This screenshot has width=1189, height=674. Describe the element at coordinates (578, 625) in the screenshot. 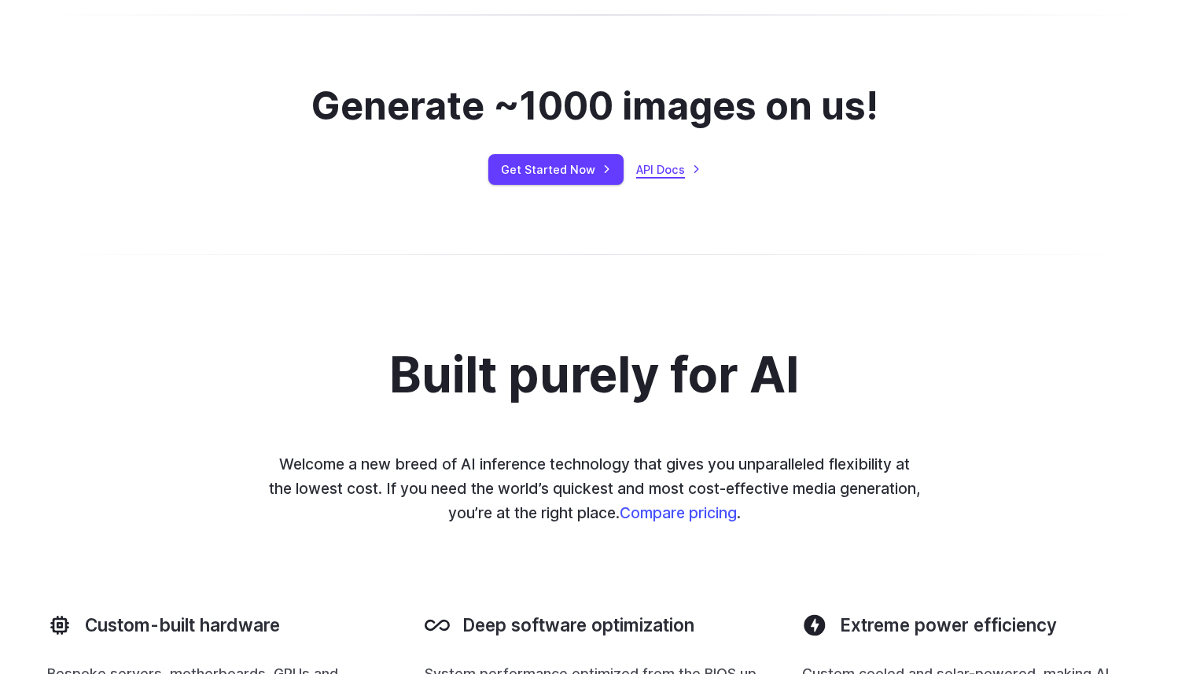

I see `h3: Deep software optimization` at that location.